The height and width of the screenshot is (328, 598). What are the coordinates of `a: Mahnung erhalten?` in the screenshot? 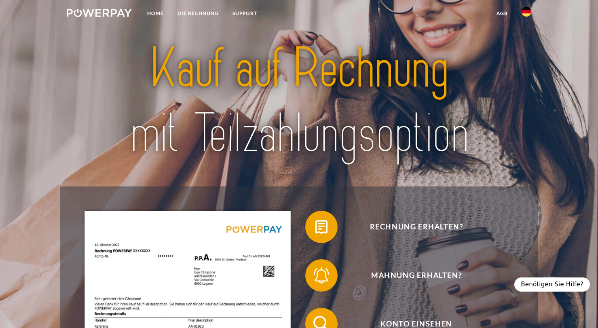 It's located at (410, 275).